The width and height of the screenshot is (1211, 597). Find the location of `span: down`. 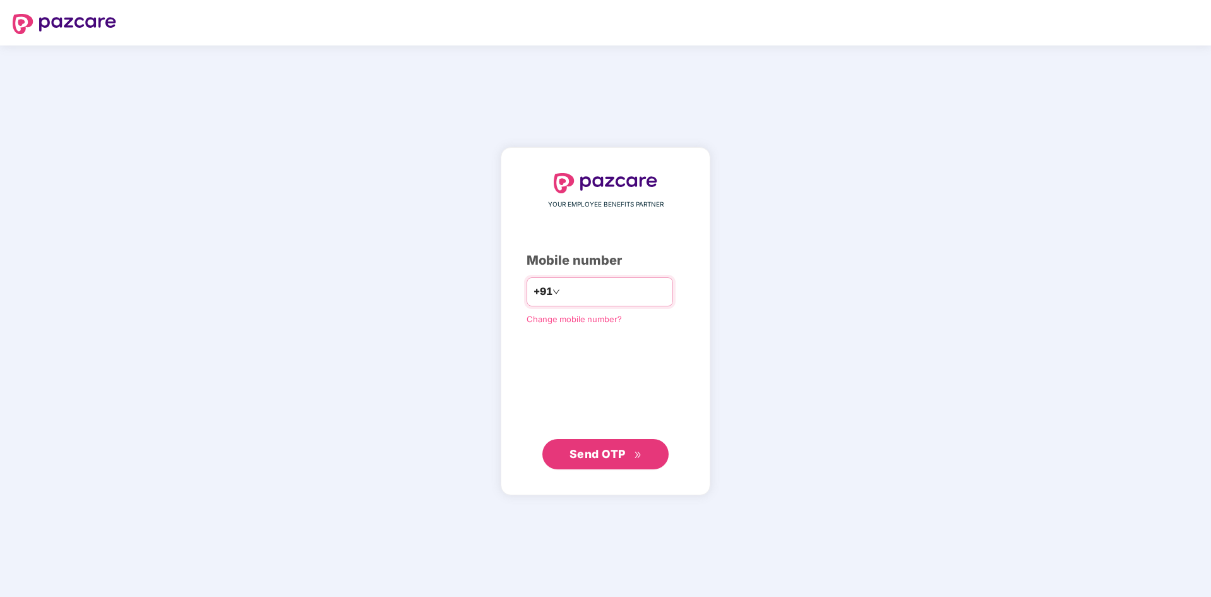

span: down is located at coordinates (556, 292).